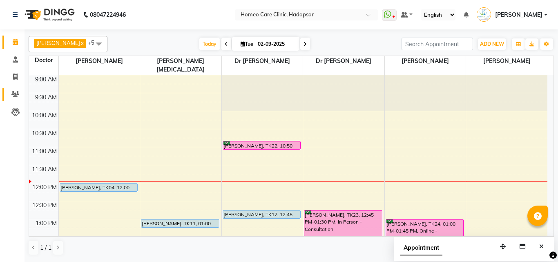 The image size is (558, 262). What do you see at coordinates (210, 44) in the screenshot?
I see `span: Today` at bounding box center [210, 44].